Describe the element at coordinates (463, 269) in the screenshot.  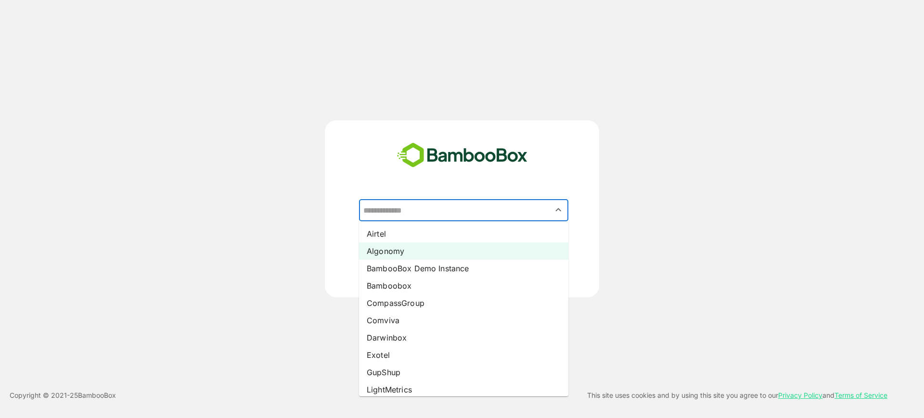
I see `li: BambooBox Demo Instance` at that location.